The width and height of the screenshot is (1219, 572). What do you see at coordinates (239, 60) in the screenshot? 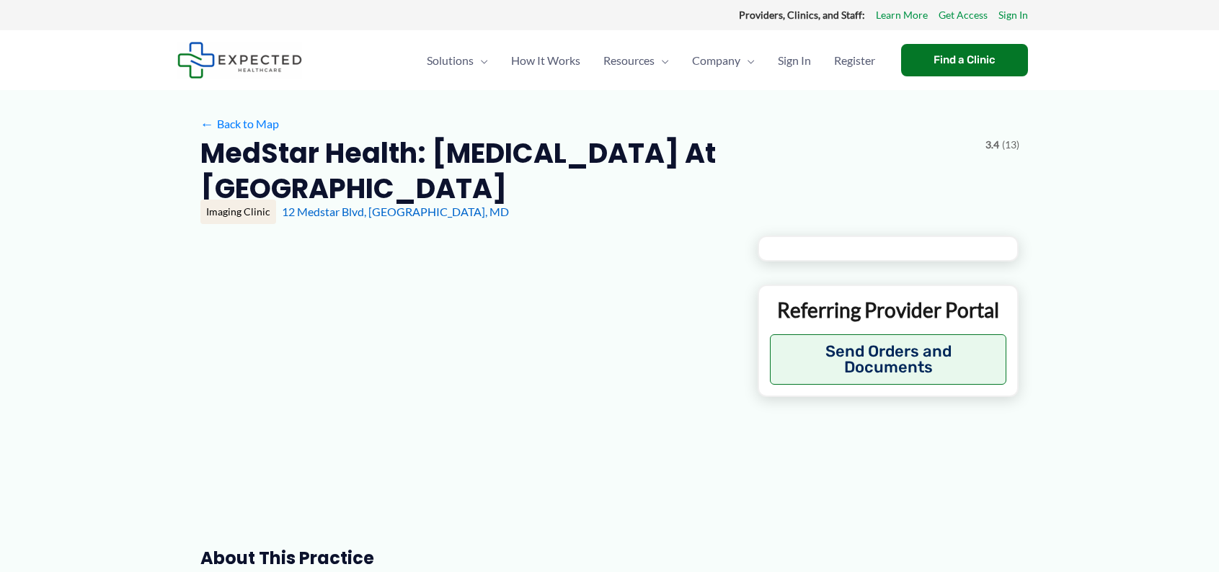
I see `img: Expected Healthcare Logo - side, dark font, small` at bounding box center [239, 60].